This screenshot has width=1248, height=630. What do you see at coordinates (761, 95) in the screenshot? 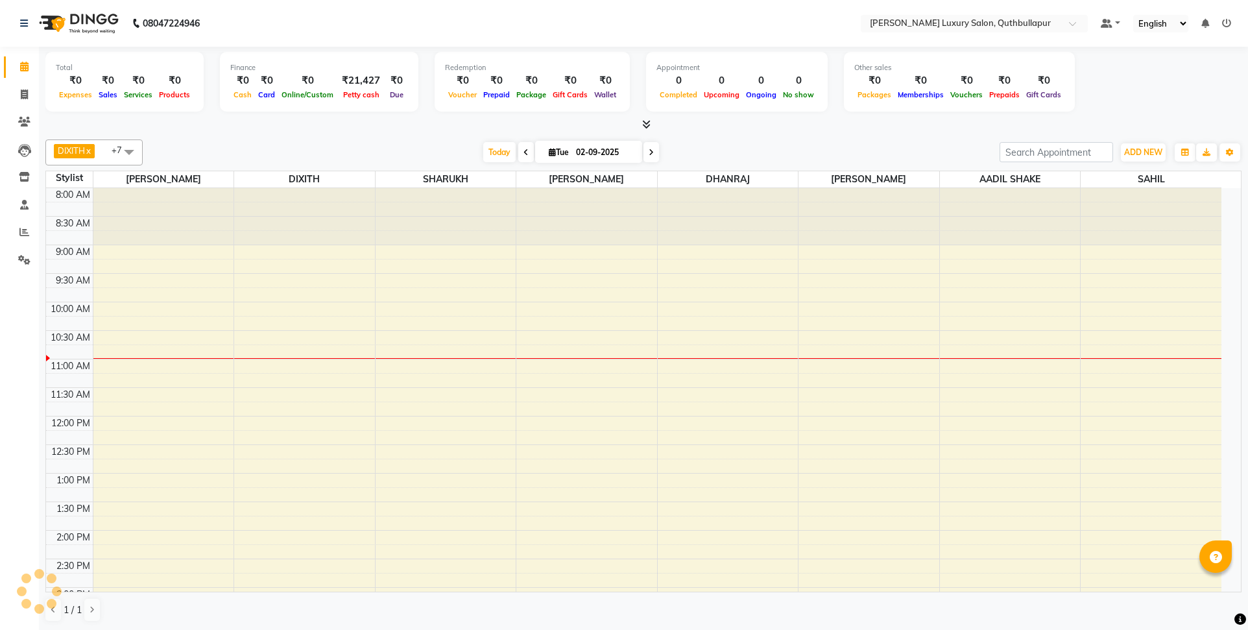
I see `span: Ongoing` at bounding box center [761, 95].